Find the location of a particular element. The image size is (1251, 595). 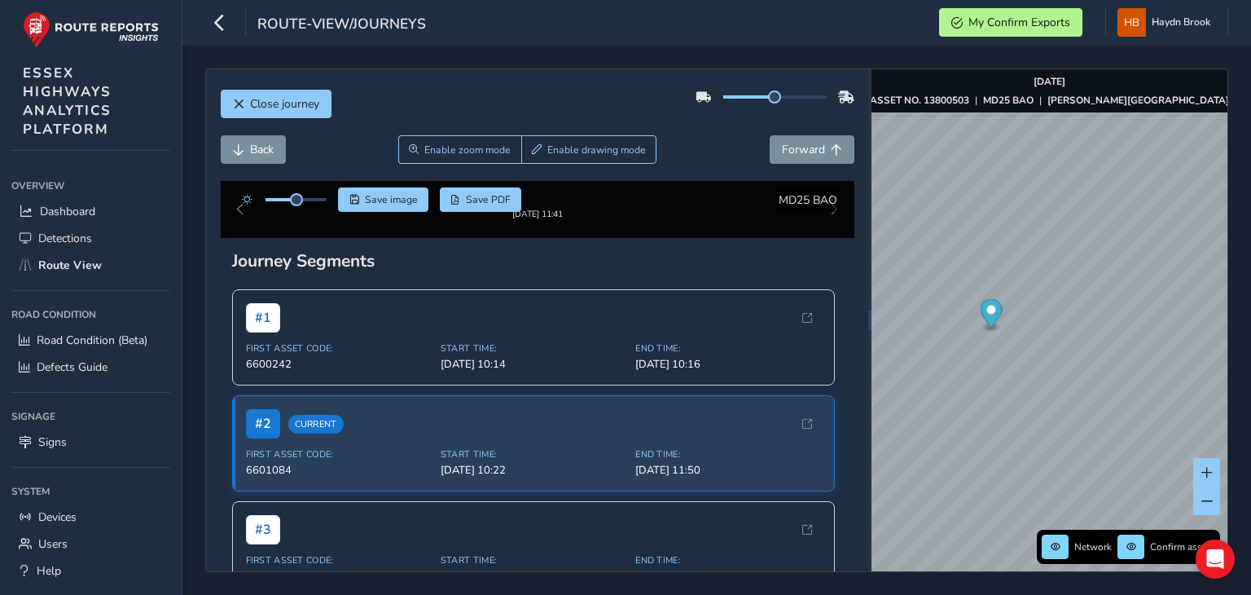

button: Save is located at coordinates (383, 200).